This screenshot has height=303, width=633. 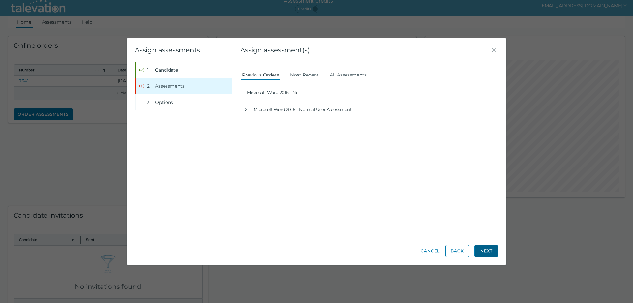 I want to click on button: 3Options, so click(x=184, y=102).